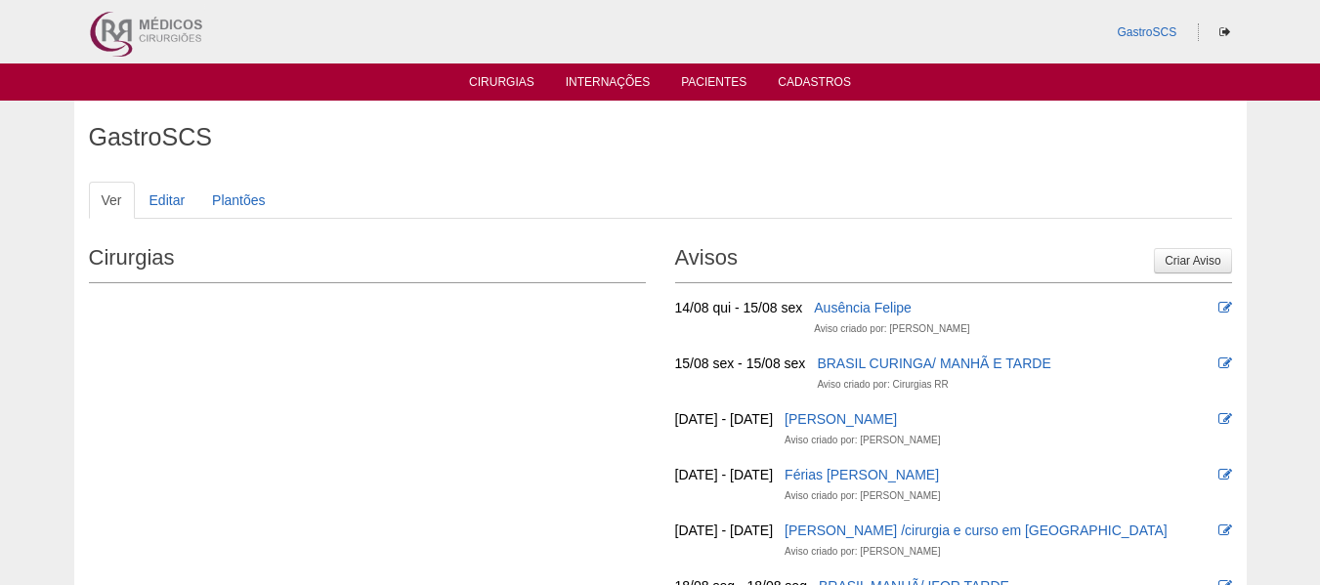 This screenshot has height=585, width=1320. I want to click on div: 14/08 qui - 15/08 sex, so click(738, 308).